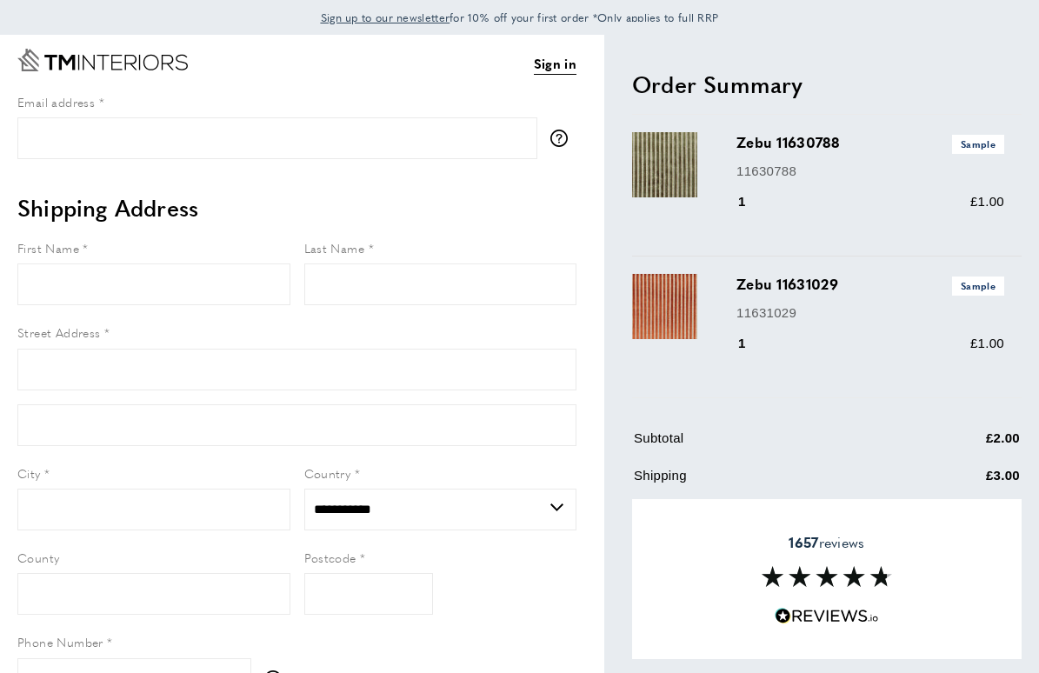 The image size is (1039, 673). I want to click on span: for 10% off your first order *Only applies to full RRP, so click(520, 17).